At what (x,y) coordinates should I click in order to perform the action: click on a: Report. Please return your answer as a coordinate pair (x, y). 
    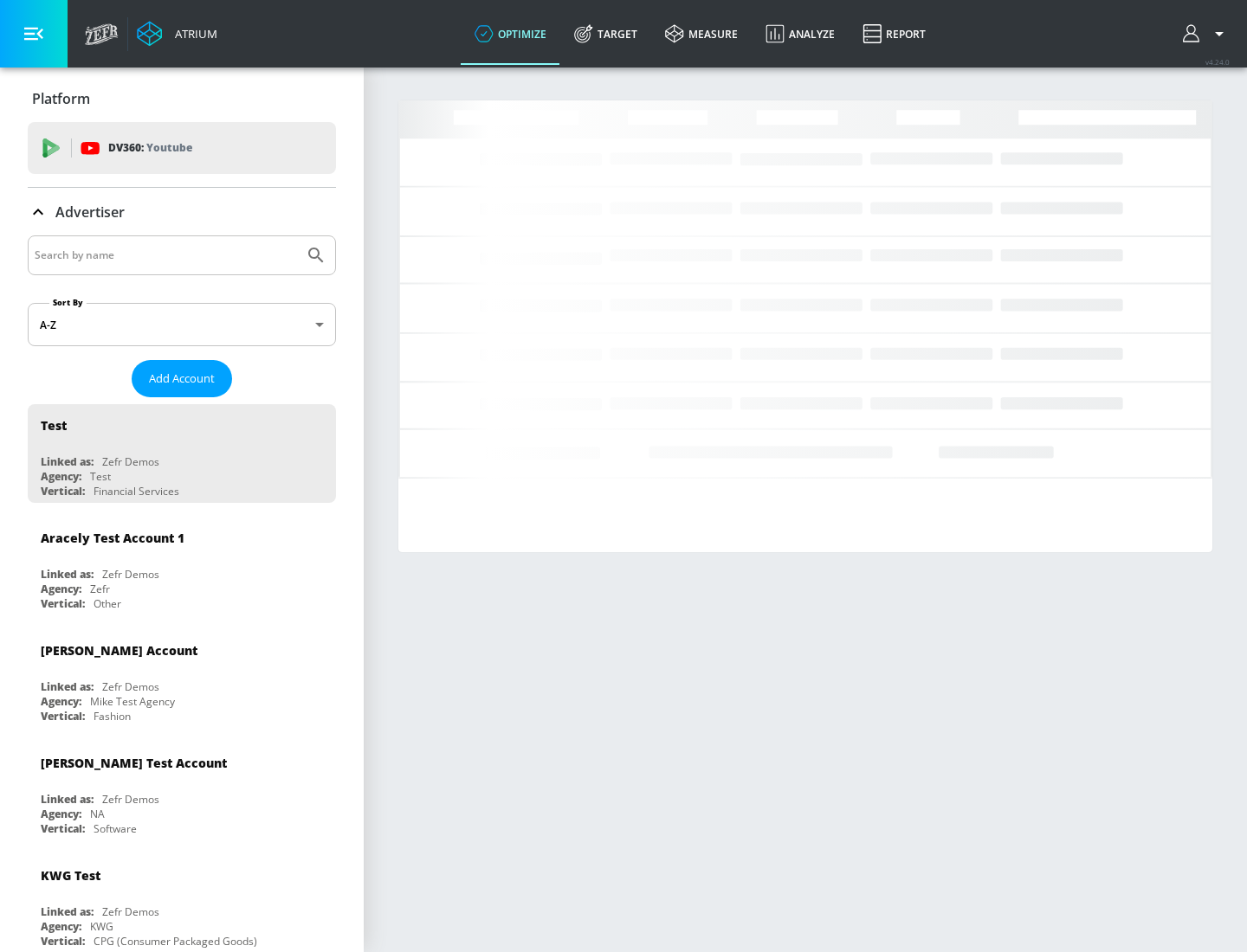
    Looking at the image, I should click on (894, 34).